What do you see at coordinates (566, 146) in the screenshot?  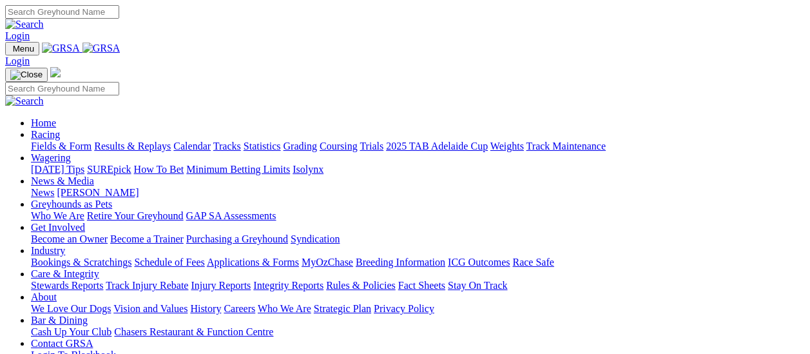 I see `a: Track Maintenance` at bounding box center [566, 146].